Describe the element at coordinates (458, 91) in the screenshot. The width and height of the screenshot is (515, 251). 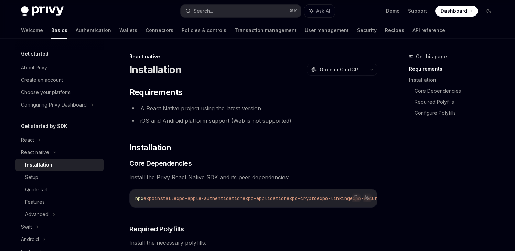
I see `a: Core Dependencies` at that location.